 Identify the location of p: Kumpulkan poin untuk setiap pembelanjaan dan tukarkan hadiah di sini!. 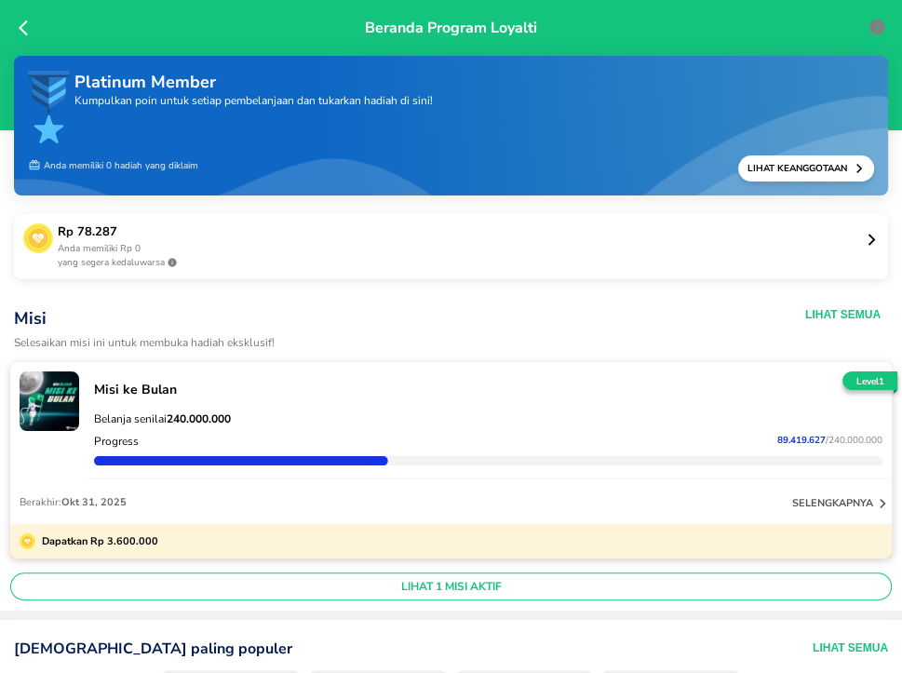
(253, 100).